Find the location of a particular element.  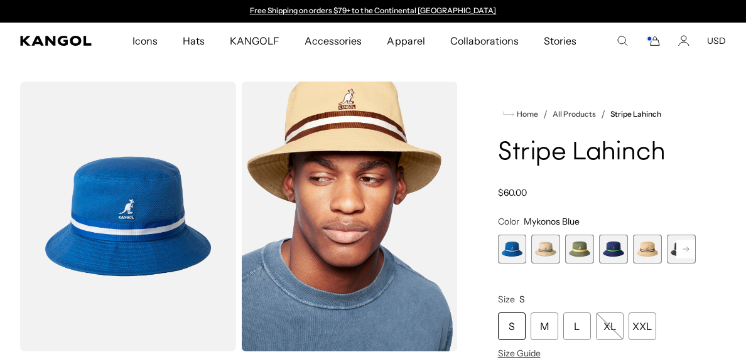

a: Collaborations is located at coordinates (484, 41).